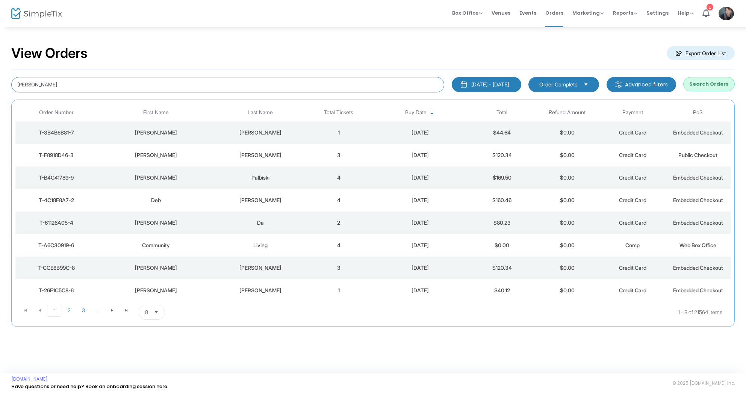  Describe the element at coordinates (502, 223) in the screenshot. I see `td: $80.23` at that location.